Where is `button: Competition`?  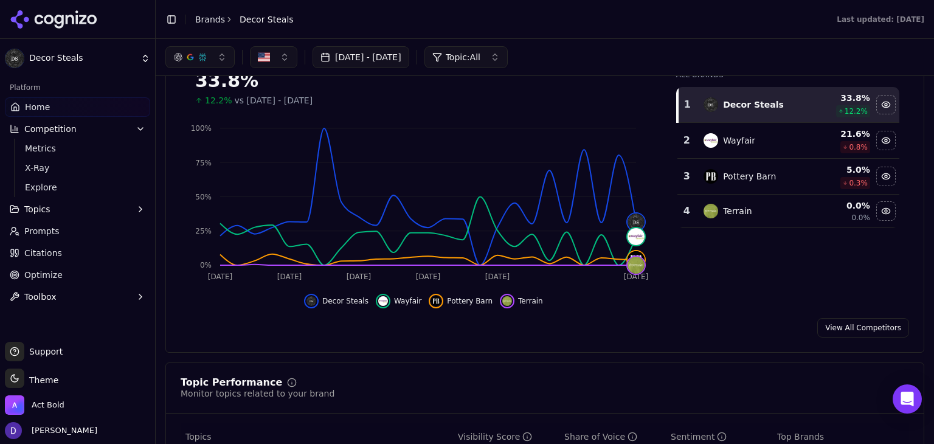
button: Competition is located at coordinates (77, 129).